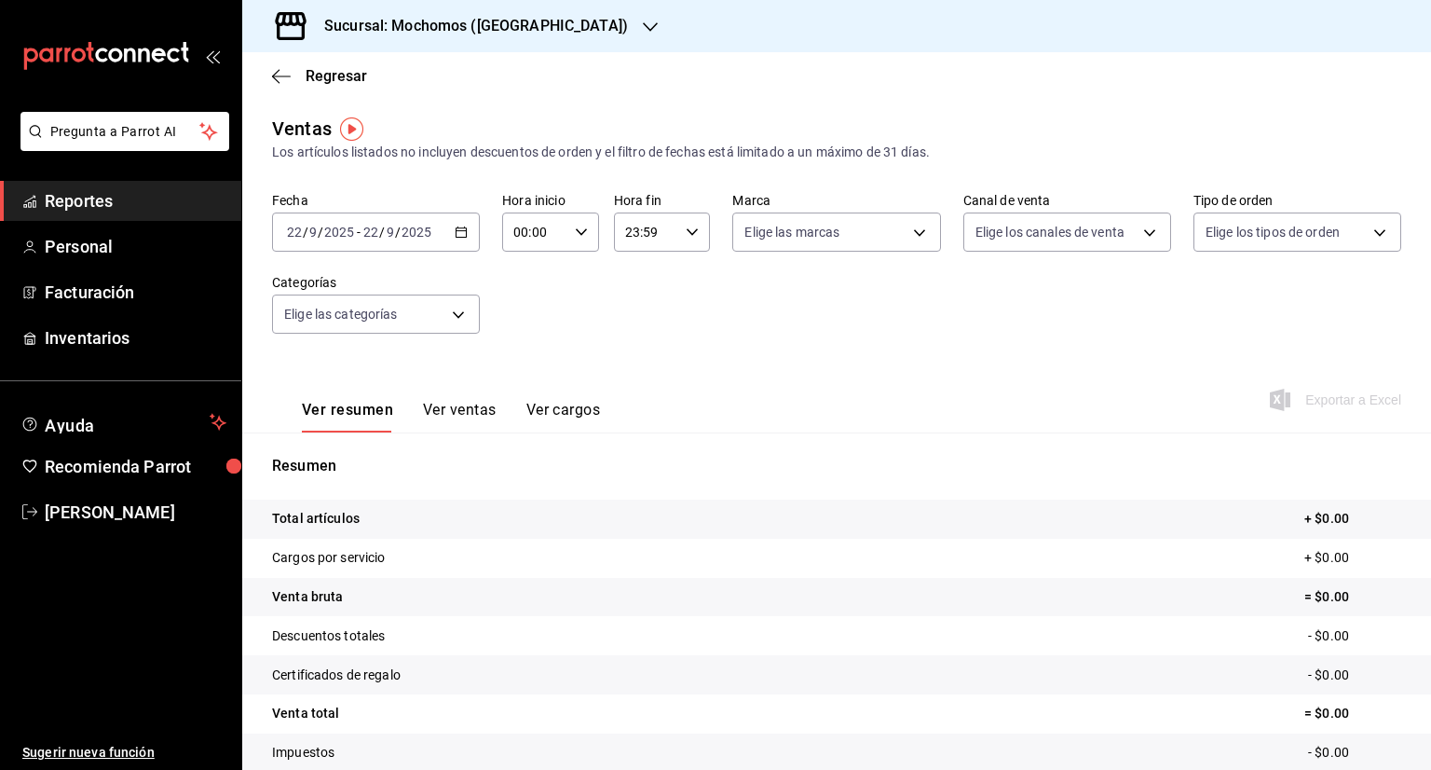 The image size is (1431, 770). I want to click on button: Tooltip marker, so click(351, 129).